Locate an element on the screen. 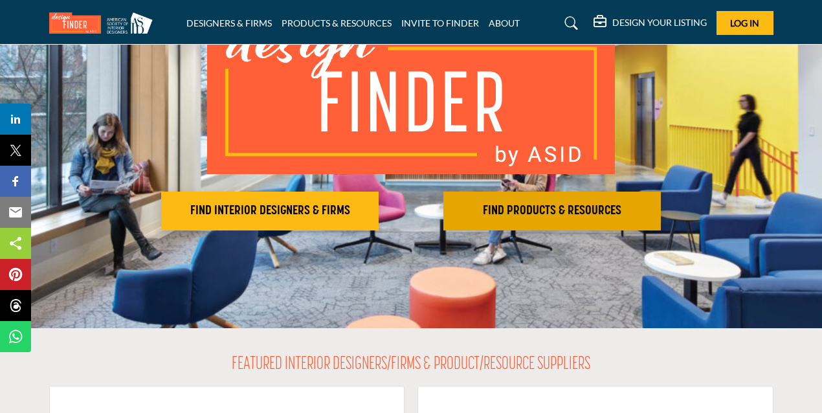  h2: FEATURED INTERIOR DESIGNERS/FIRMS & PRODUCT/RESOURCE SUPPLIERS is located at coordinates (411, 365).